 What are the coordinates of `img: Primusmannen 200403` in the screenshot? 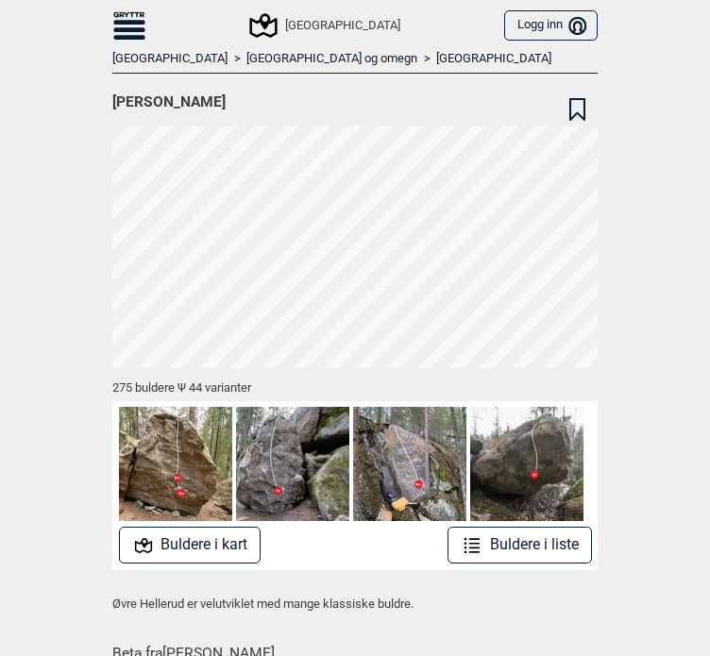 It's located at (410, 463).